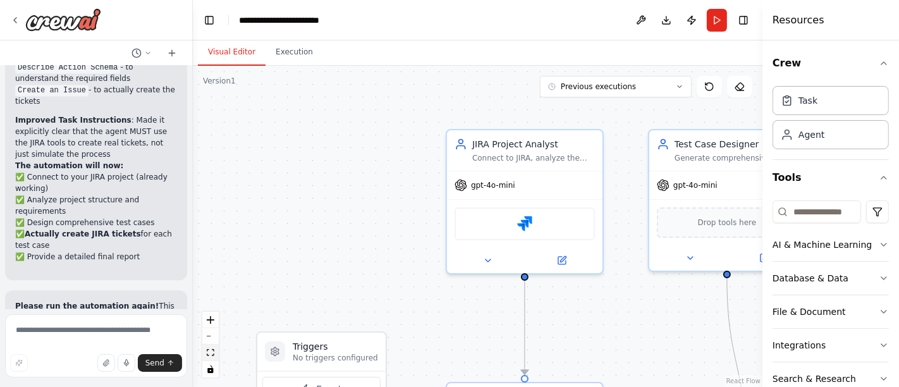  What do you see at coordinates (743, 20) in the screenshot?
I see `button: Hide right sidebar` at bounding box center [743, 20].